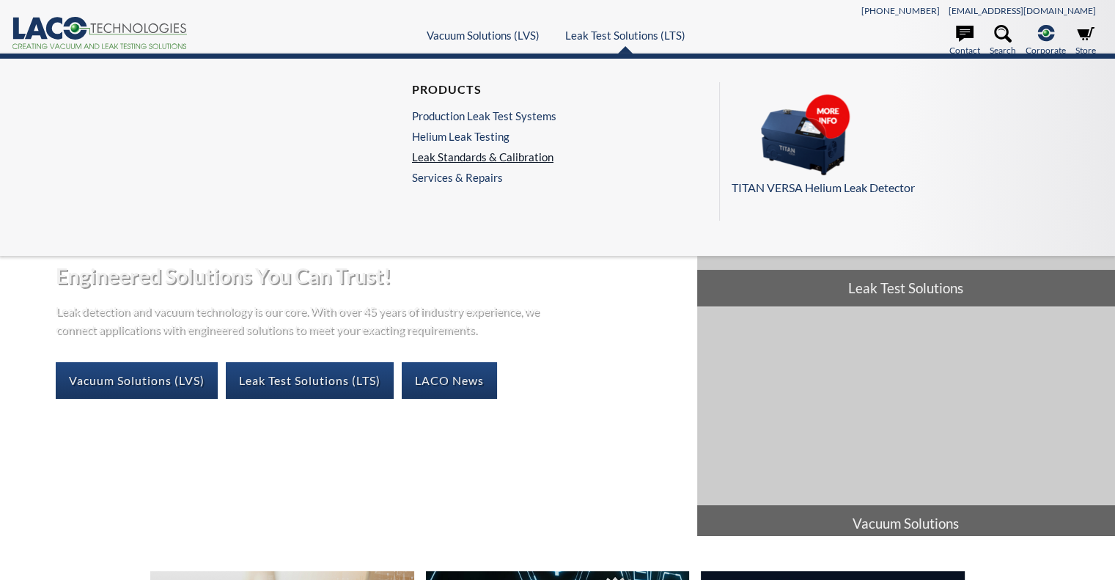 The width and height of the screenshot is (1115, 580). I want to click on img: Menu_Pods_TV.png, so click(805, 135).